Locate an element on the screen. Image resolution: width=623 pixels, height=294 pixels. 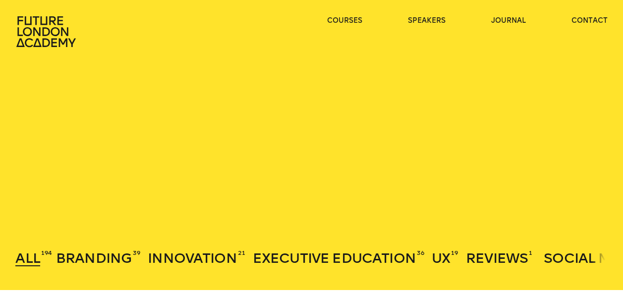
sup: 1 is located at coordinates (530, 253).